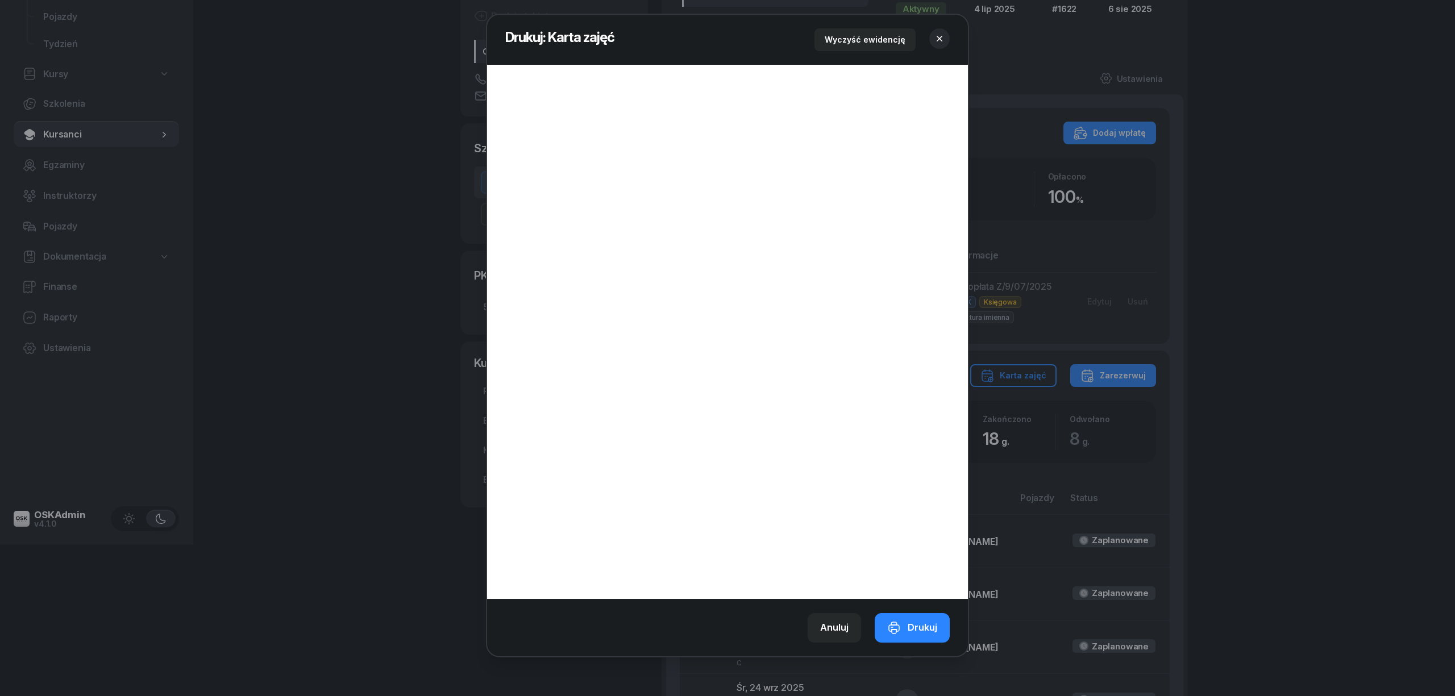  What do you see at coordinates (835, 628) in the screenshot?
I see `div: Anuluj` at bounding box center [835, 628].